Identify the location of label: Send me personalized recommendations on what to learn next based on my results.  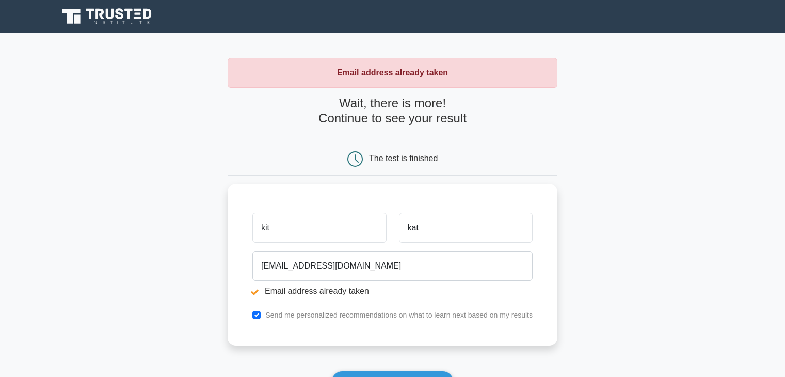
(399, 315).